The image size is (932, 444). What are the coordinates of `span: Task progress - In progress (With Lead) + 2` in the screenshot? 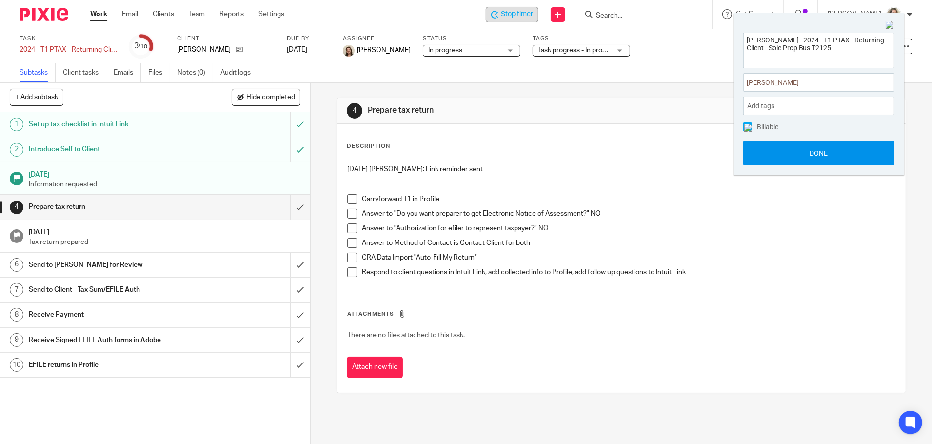 It's located at (602, 50).